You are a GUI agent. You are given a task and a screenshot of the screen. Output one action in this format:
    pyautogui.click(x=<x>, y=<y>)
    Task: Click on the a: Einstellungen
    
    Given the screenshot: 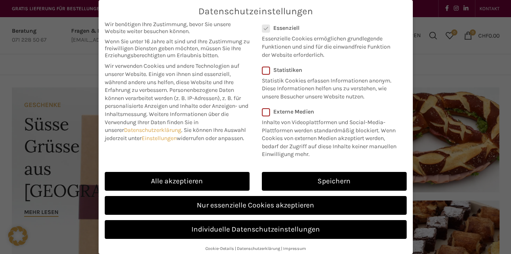 What is the action you would take?
    pyautogui.click(x=159, y=138)
    